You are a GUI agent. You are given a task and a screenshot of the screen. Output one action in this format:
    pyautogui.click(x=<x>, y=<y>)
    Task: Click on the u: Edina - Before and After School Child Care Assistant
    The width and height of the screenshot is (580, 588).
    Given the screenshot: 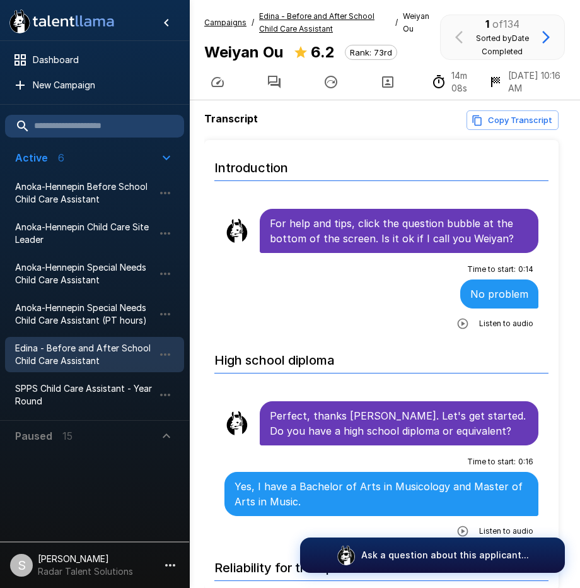 What is the action you would take?
    pyautogui.click(x=317, y=22)
    